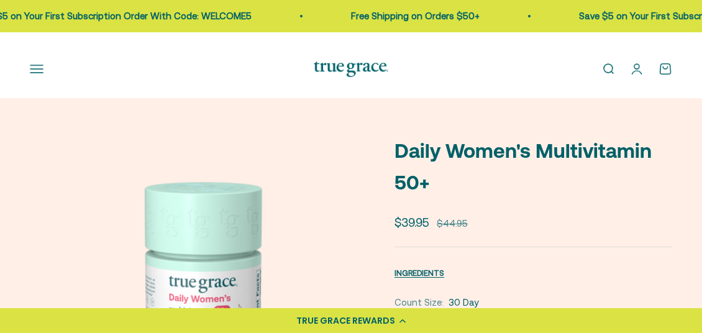  I want to click on button: INGREDIENTS, so click(420, 273).